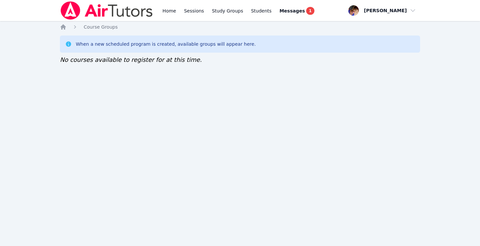  What do you see at coordinates (106, 11) in the screenshot?
I see `img: Air Tutors` at bounding box center [106, 11].